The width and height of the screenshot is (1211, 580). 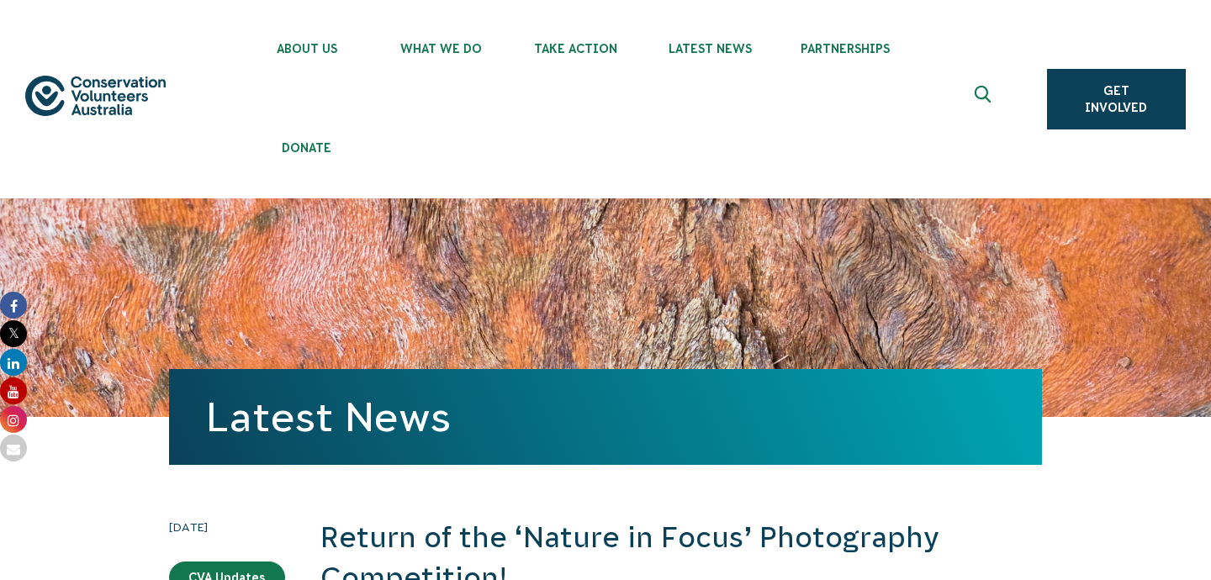 What do you see at coordinates (711, 49) in the screenshot?
I see `span: Latest News` at bounding box center [711, 49].